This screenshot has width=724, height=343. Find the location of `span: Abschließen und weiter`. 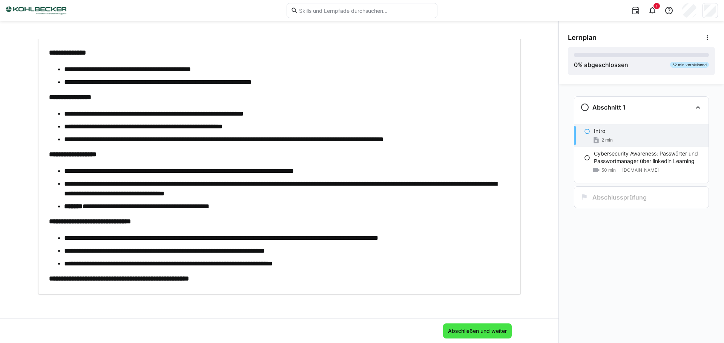

span: Abschließen und weiter is located at coordinates (477, 331).